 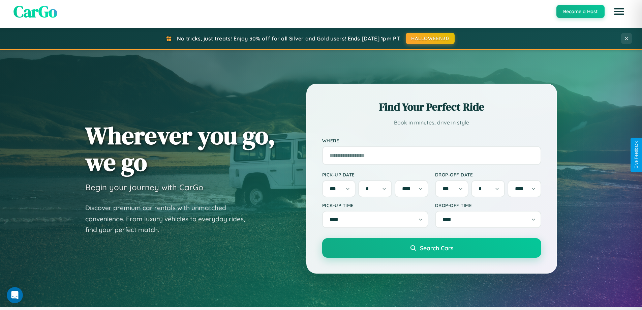 I want to click on span: CarGo, so click(x=35, y=11).